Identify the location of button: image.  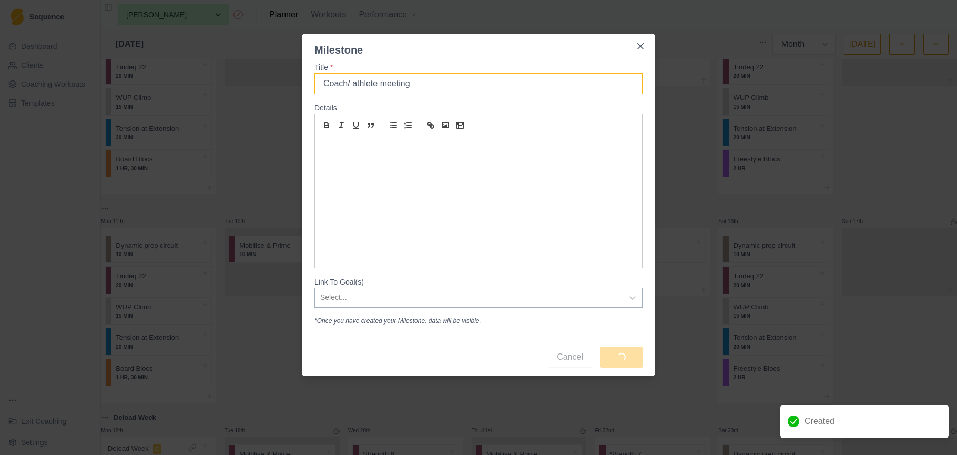
(445, 125).